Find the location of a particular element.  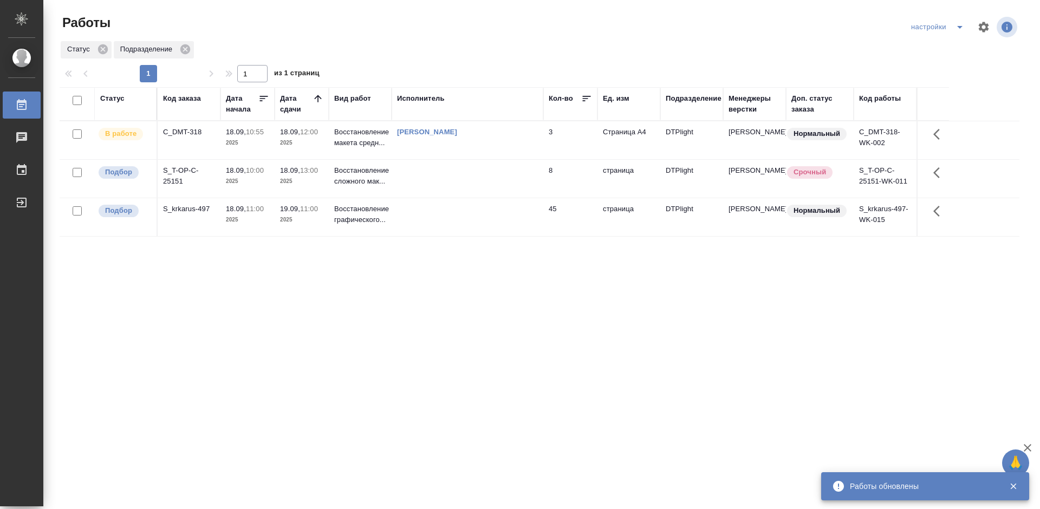

div: Дата начала is located at coordinates (242, 104).